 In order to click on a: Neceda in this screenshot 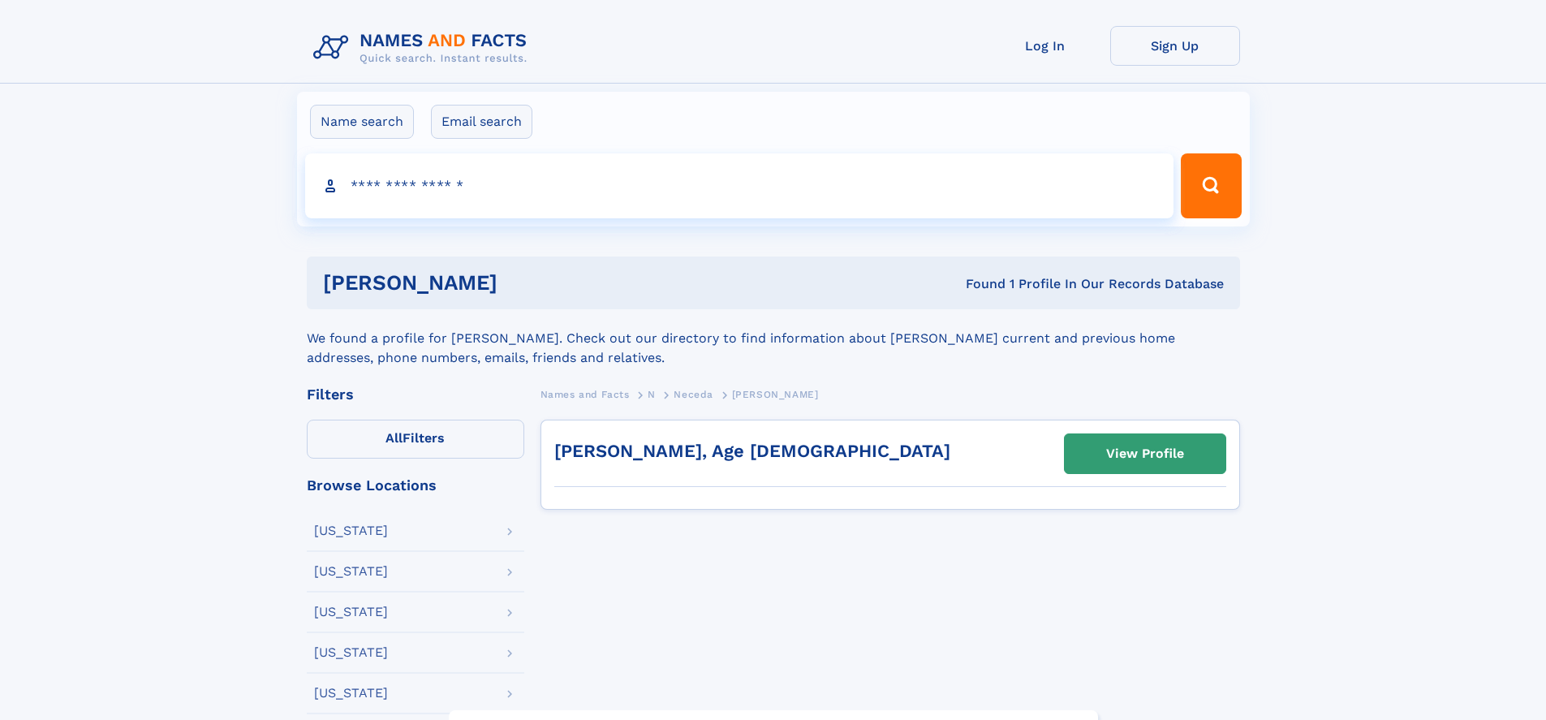, I will do `click(693, 394)`.